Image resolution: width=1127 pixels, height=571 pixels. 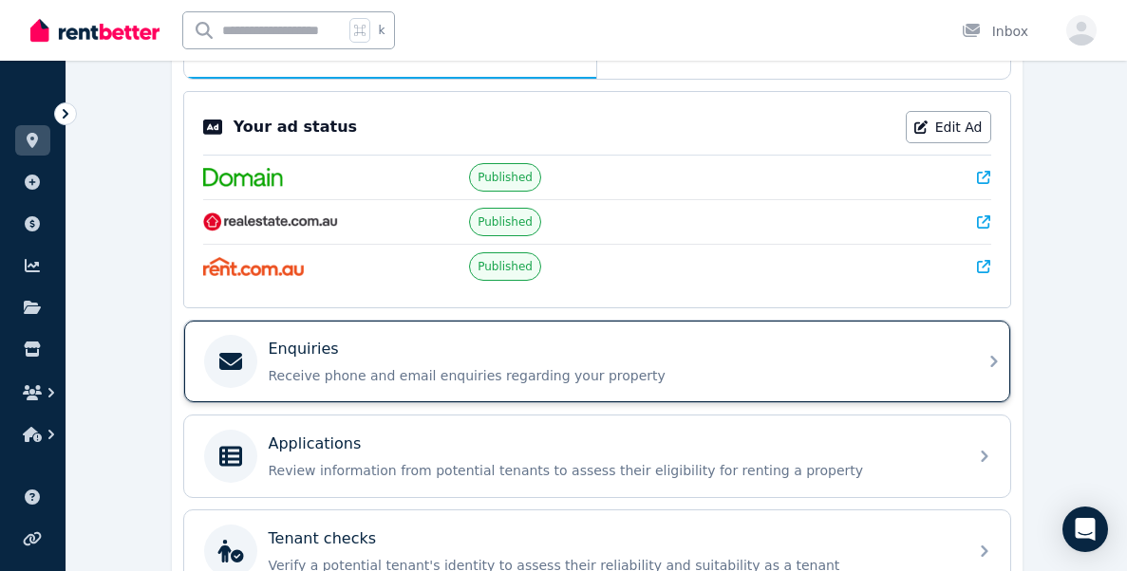 I want to click on a: ApplicationsReview information from potential tenants to assess their eligibility for renting a p..., so click(x=597, y=457).